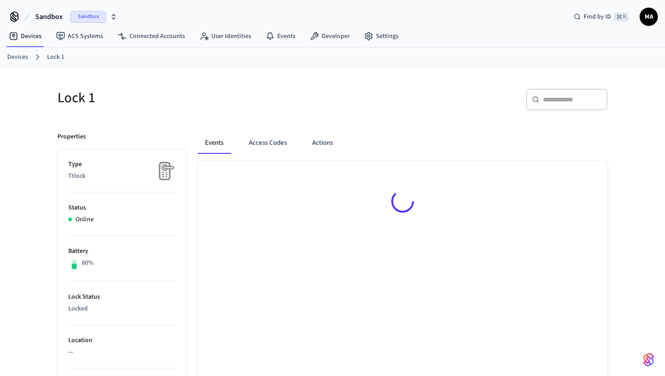 Image resolution: width=665 pixels, height=376 pixels. Describe the element at coordinates (225, 36) in the screenshot. I see `a: User Identities` at that location.